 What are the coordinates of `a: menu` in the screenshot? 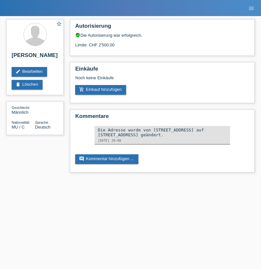 It's located at (251, 8).